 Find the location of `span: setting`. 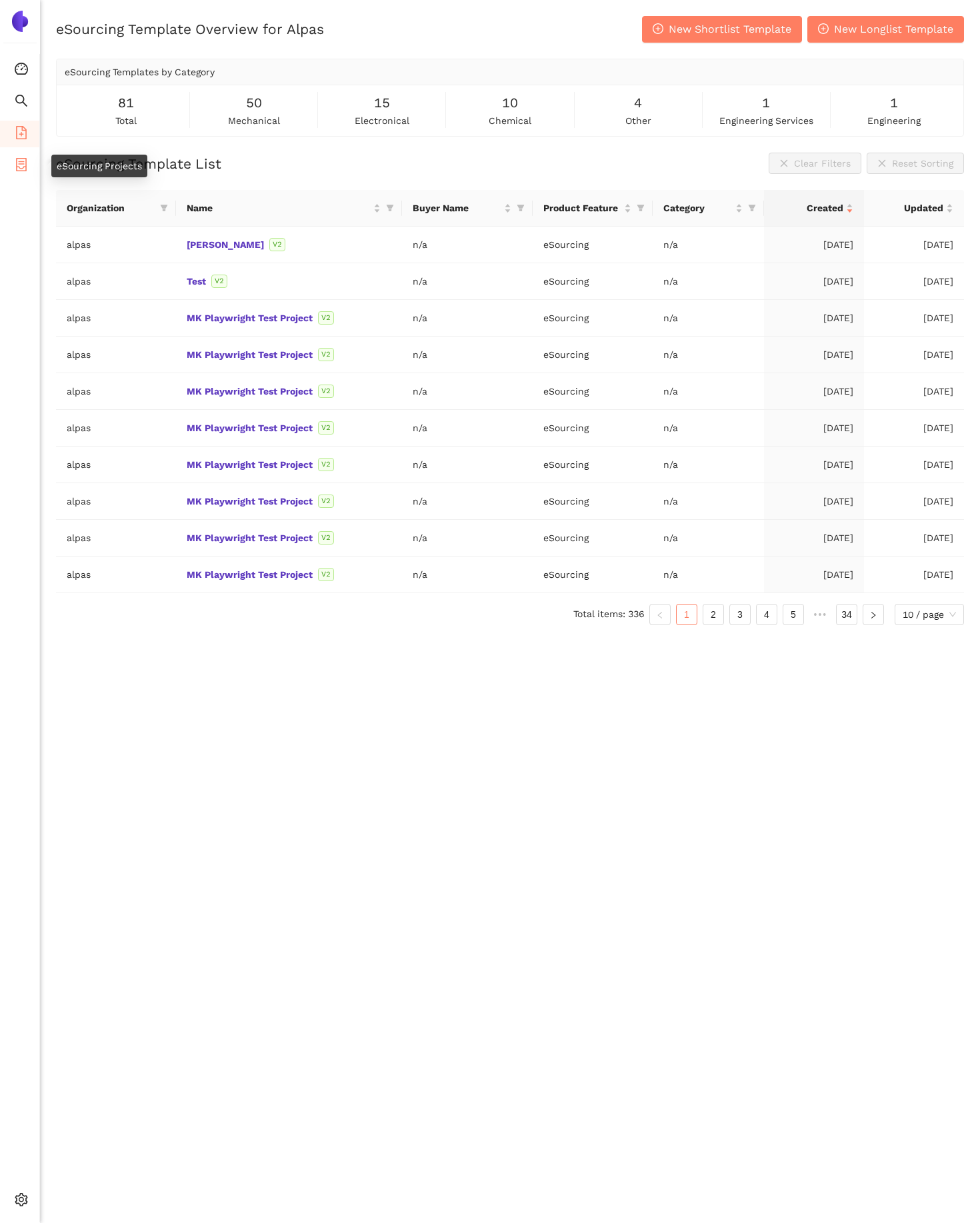

span: setting is located at coordinates (22, 1202).